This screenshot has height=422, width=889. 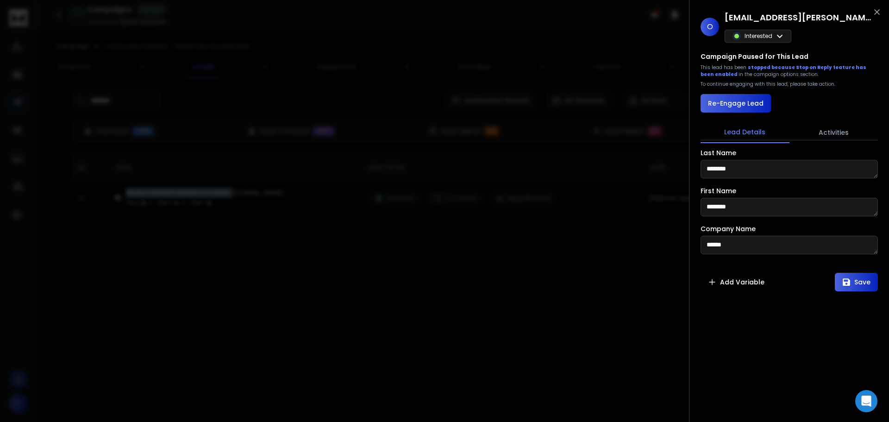 I want to click on span: O, so click(x=710, y=27).